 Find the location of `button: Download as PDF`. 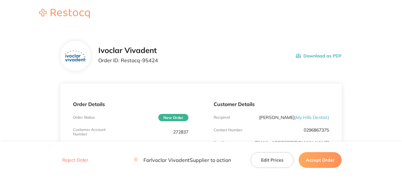

button: Download as PDF is located at coordinates (319, 56).